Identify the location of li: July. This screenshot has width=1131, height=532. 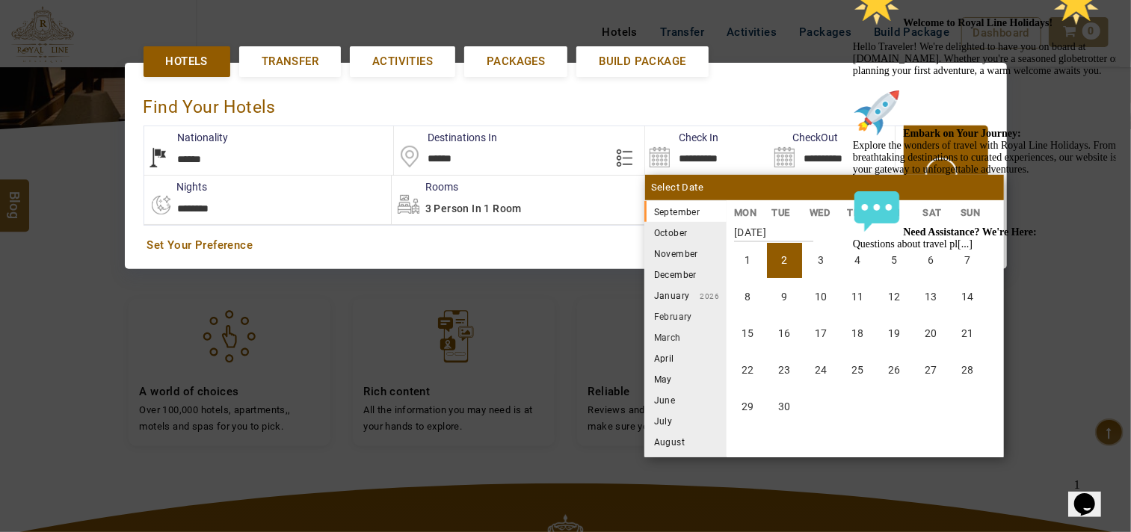
(686, 421).